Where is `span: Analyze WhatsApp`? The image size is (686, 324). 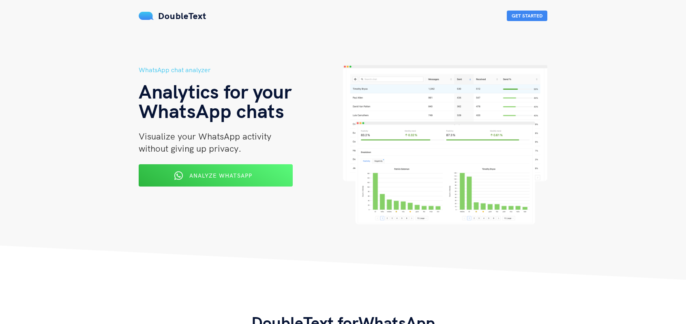 span: Analyze WhatsApp is located at coordinates (220, 175).